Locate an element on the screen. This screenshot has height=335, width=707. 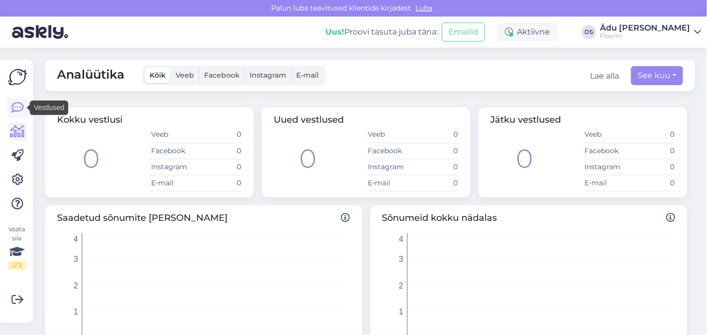
div: DS is located at coordinates (589, 32).